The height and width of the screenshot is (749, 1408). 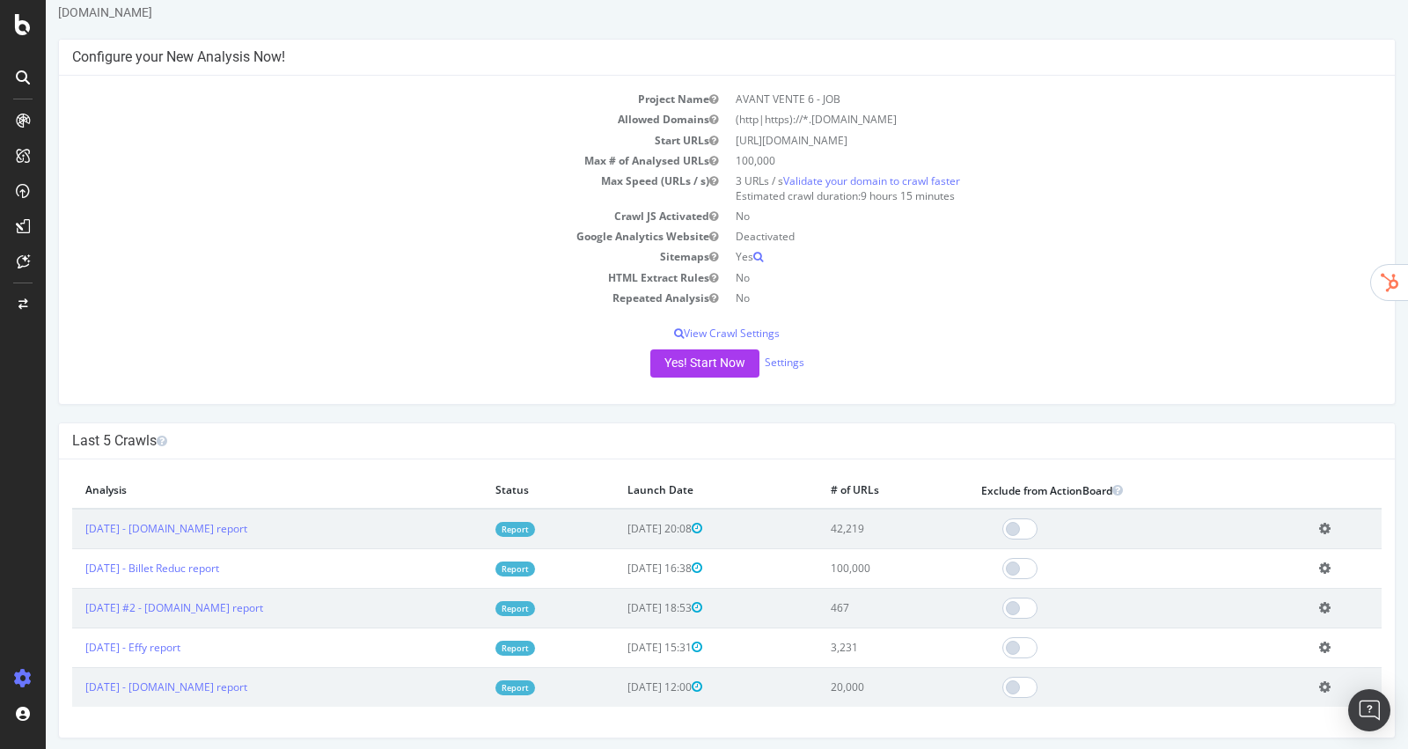 I want to click on td: 42,219, so click(x=847, y=529).